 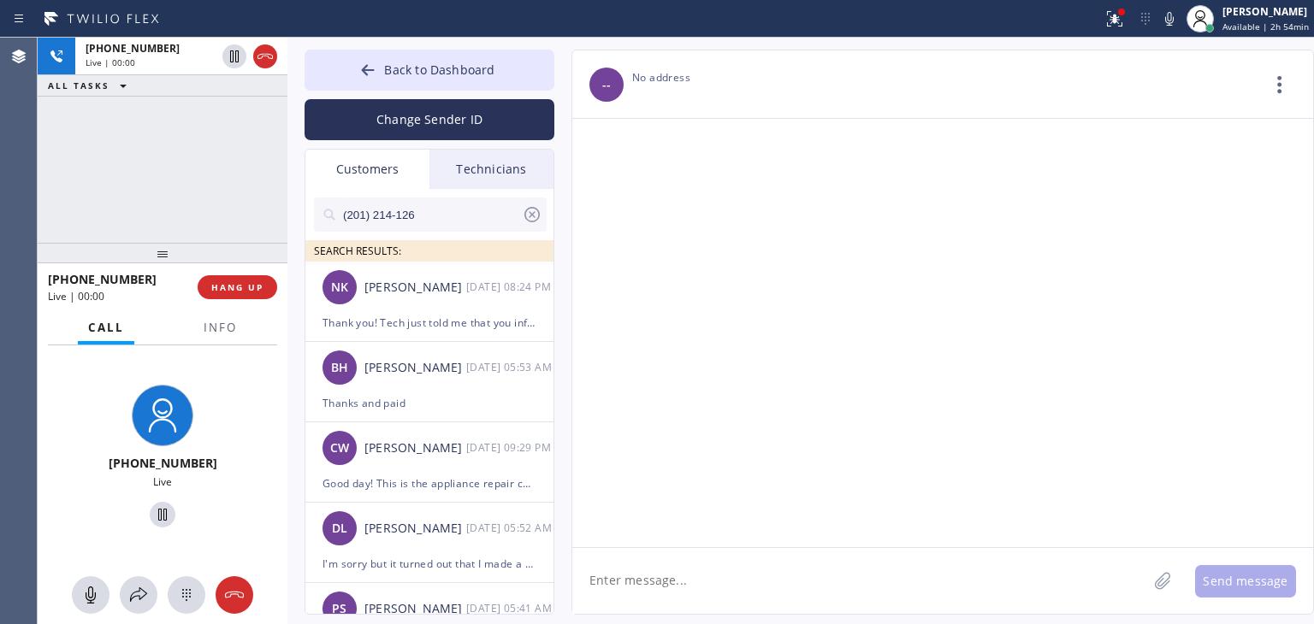 I want to click on div: 08/13/2025 9:41 AM, so click(x=511, y=608).